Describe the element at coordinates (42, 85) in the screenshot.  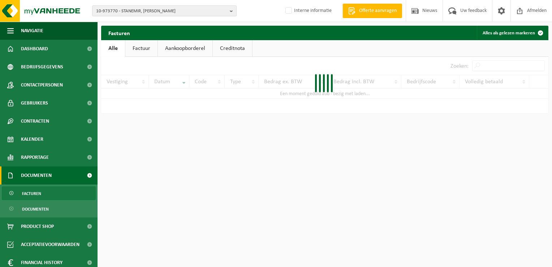
I see `span: Contactpersonen` at that location.